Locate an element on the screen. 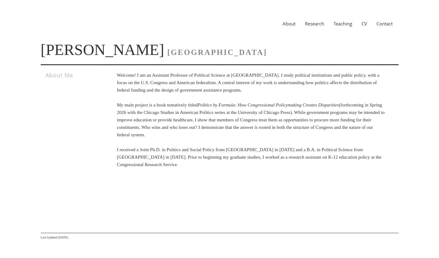 The height and width of the screenshot is (258, 439). a: Contact is located at coordinates (384, 24).